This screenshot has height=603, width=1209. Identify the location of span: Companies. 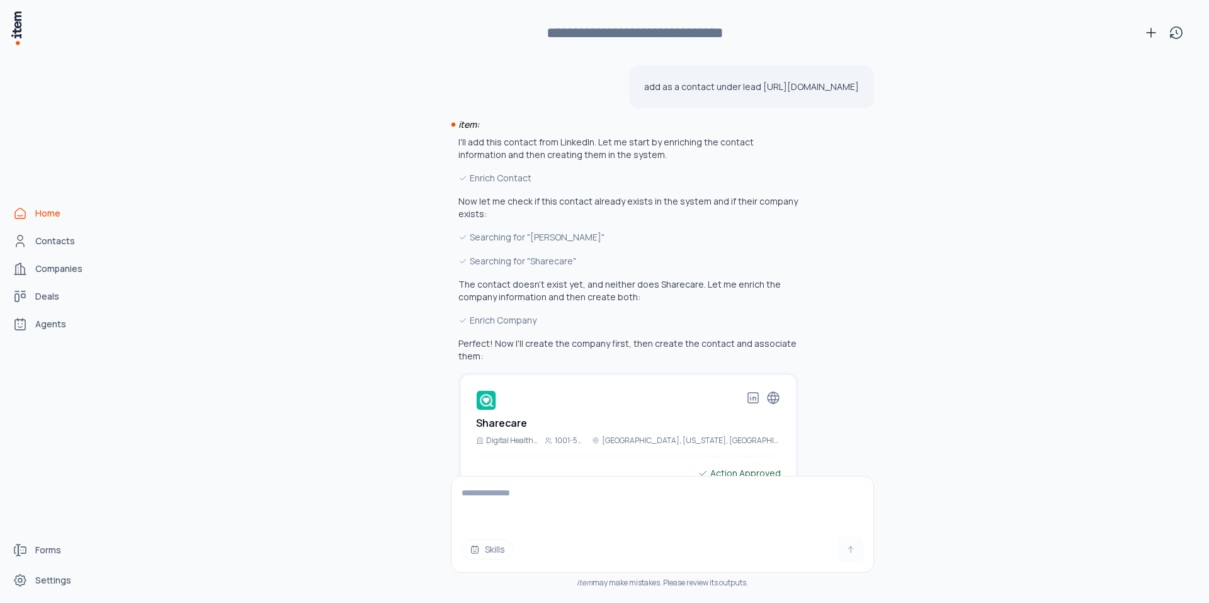
(59, 269).